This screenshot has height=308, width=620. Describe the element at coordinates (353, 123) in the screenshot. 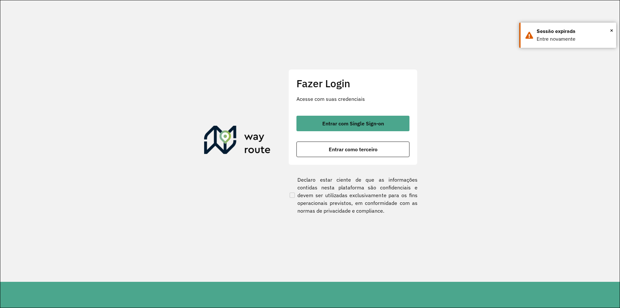

I see `span: Entrar com Single Sign-on` at that location.